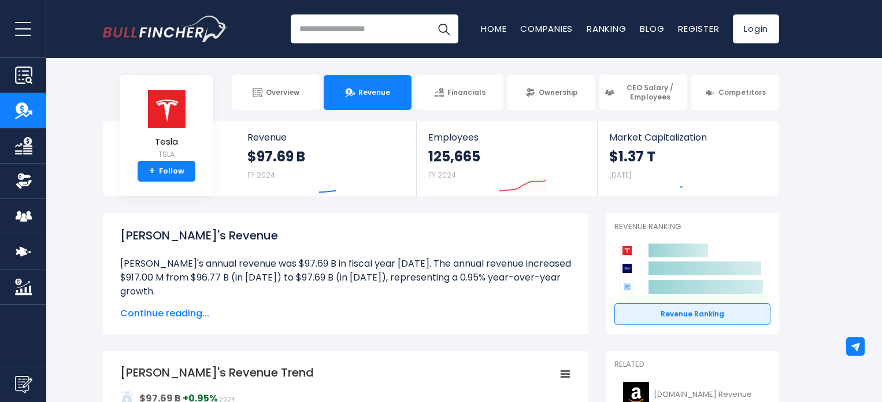 The height and width of the screenshot is (402, 882). I want to click on strong: $1.37 T, so click(633, 156).